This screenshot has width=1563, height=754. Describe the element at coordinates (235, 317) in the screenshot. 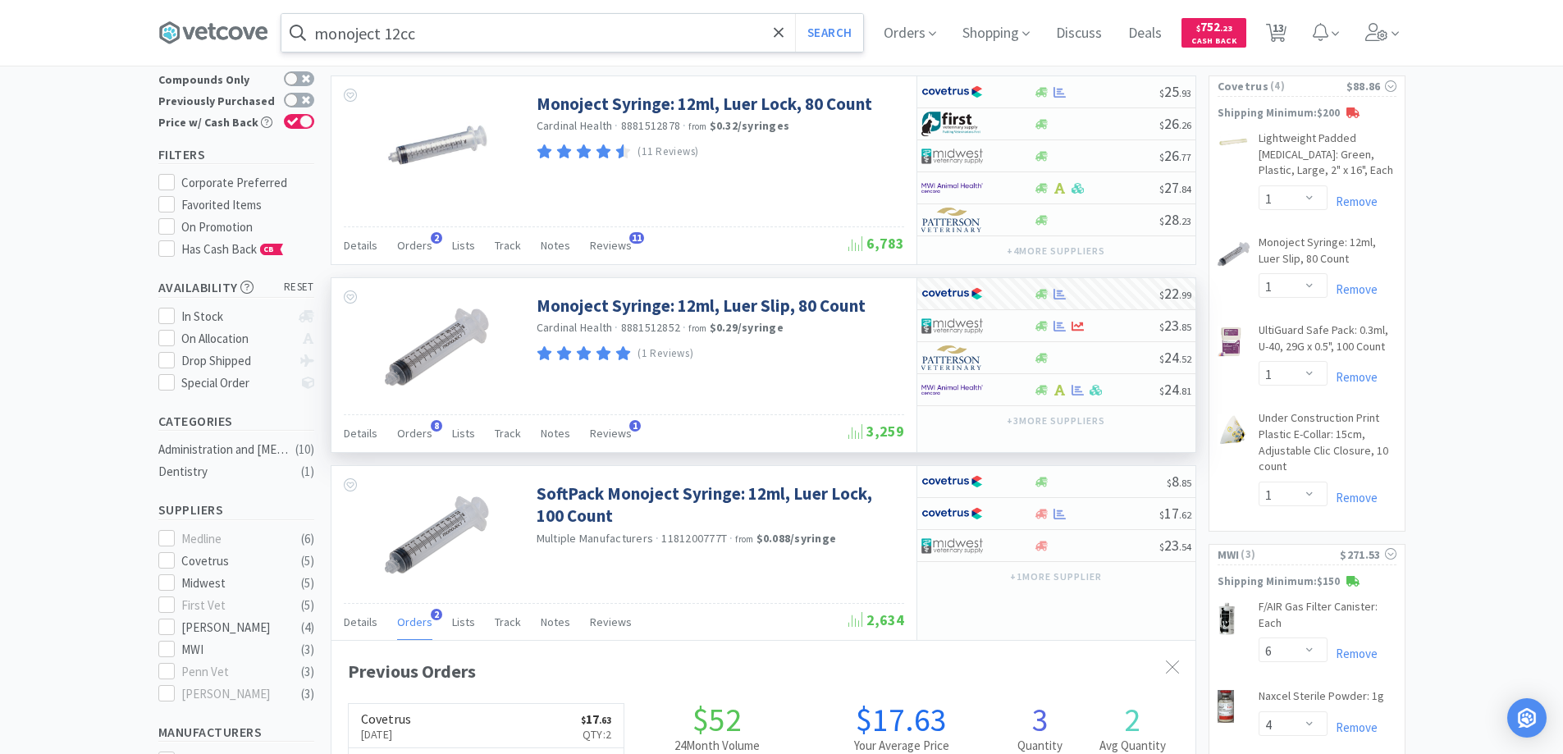

I see `div: In Stock` at that location.